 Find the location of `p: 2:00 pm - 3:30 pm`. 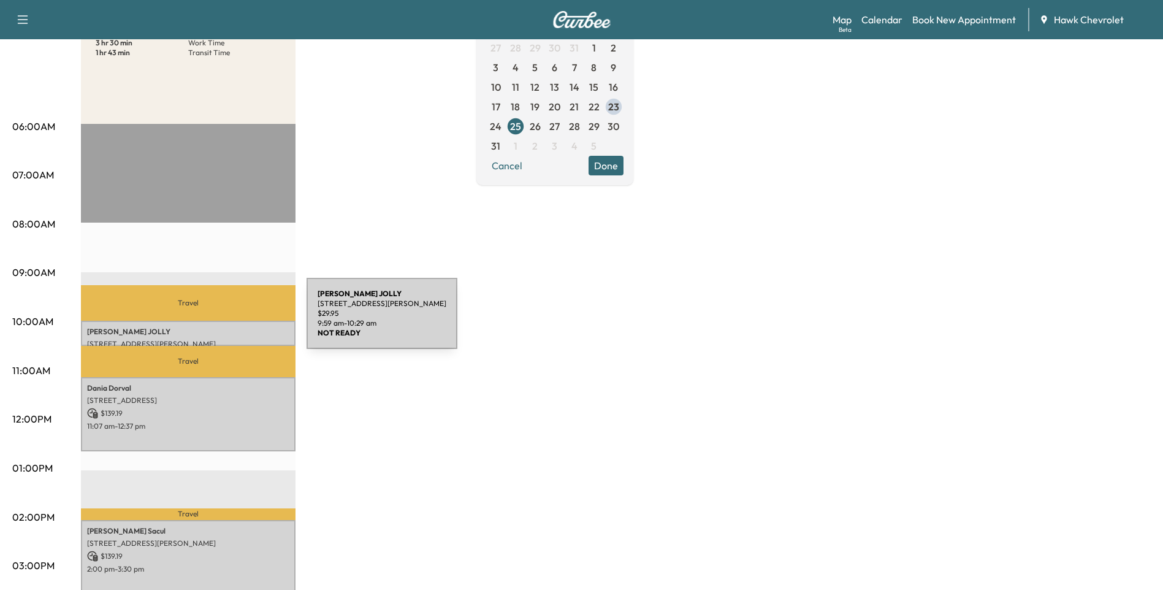

p: 2:00 pm - 3:30 pm is located at coordinates (188, 569).